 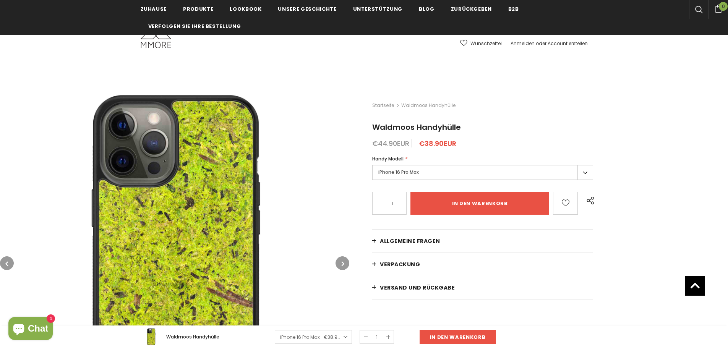 I want to click on img: MMORE Cases, so click(x=156, y=37).